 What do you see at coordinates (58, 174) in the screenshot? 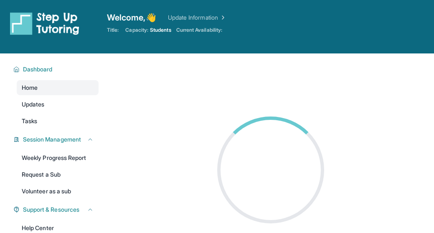
I see `a: Request a Sub` at bounding box center [58, 174].